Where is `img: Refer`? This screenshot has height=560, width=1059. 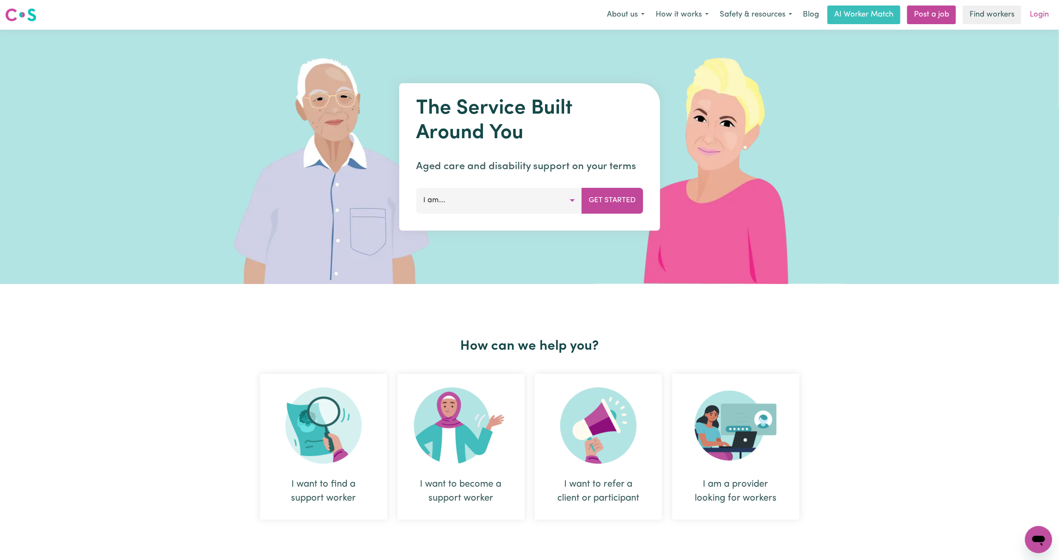 img: Refer is located at coordinates (599, 426).